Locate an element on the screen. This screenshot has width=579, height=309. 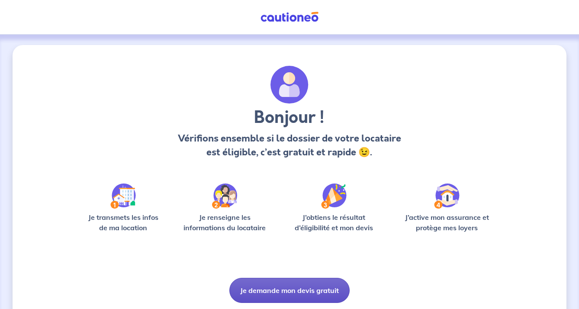
p: Vérifions ensemble si le dossier de votre locataire est éligible, c’est gratuit et rapide 😉. is located at coordinates (289, 145).